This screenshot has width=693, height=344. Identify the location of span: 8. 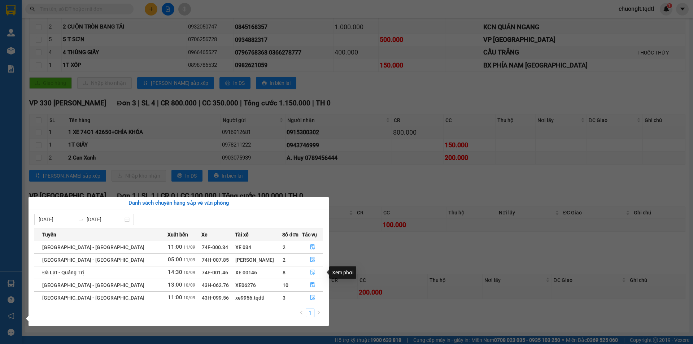
(284, 272).